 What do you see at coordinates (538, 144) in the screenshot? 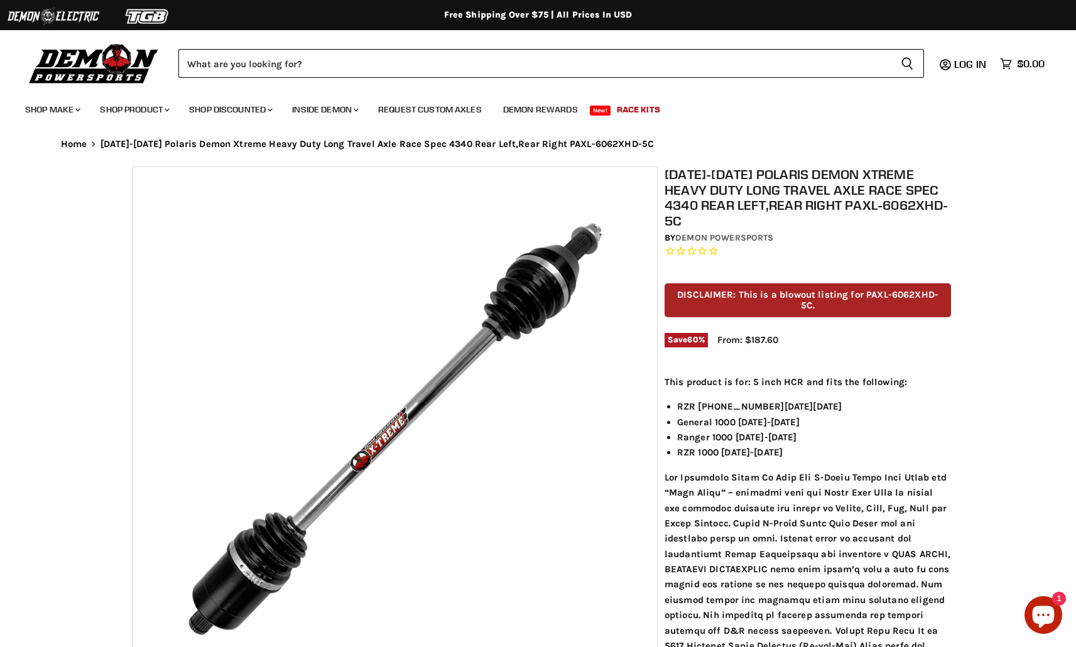
I see `nav: Breadcrumbs` at bounding box center [538, 144].